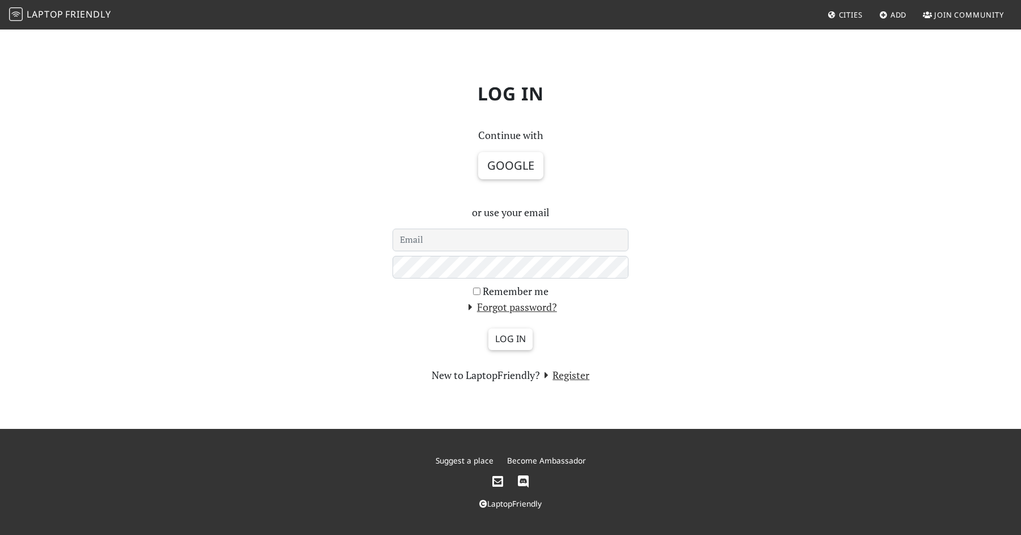  Describe the element at coordinates (511, 94) in the screenshot. I see `h1: Log in` at that location.